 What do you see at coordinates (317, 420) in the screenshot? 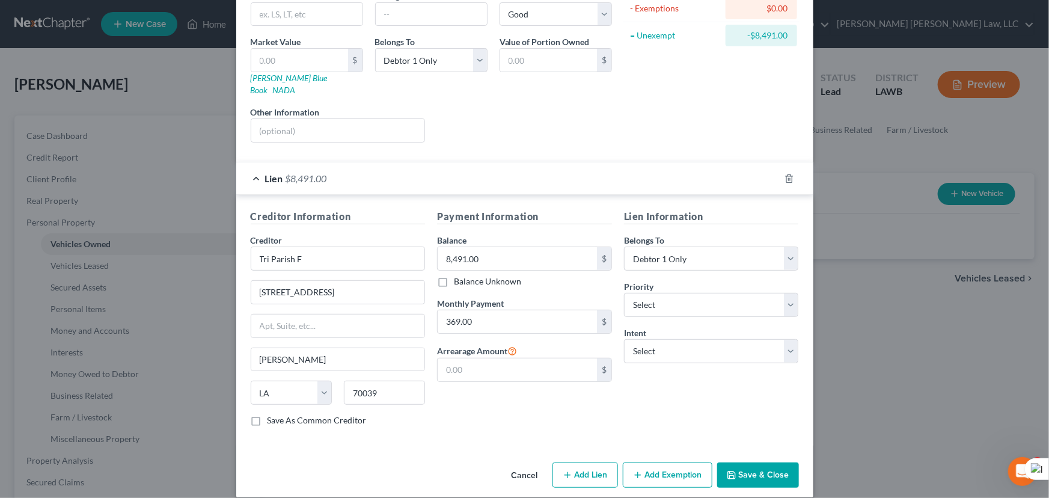
I see `label: Save As Common Creditor` at bounding box center [317, 420].